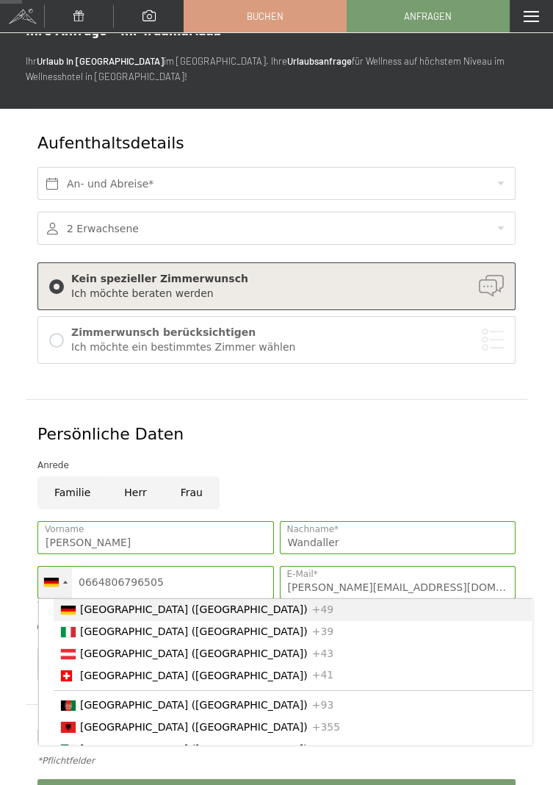 Image resolution: width=553 pixels, height=785 pixels. I want to click on div: Kein spezieller Zimmerwunsch, so click(287, 279).